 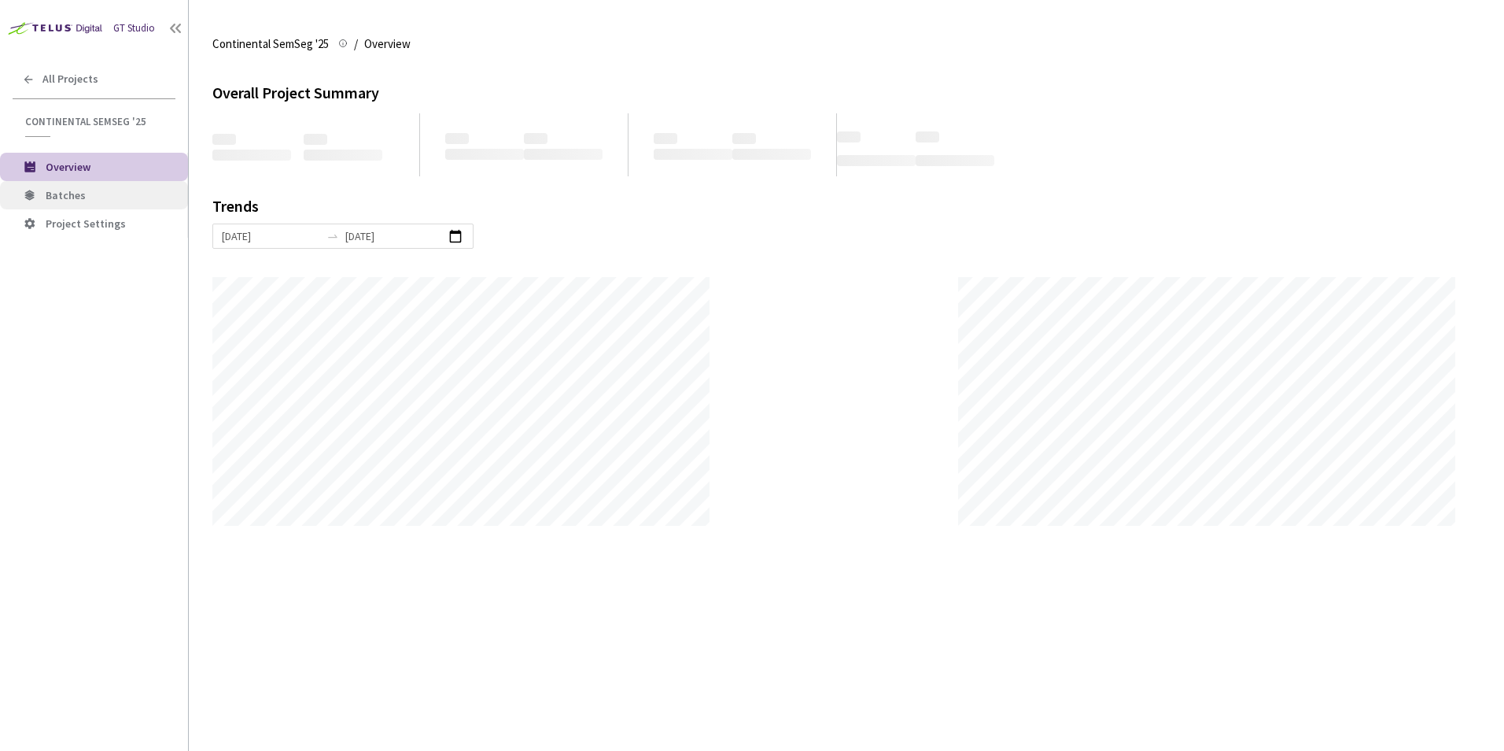 What do you see at coordinates (394, 236) in the screenshot?
I see `input: End date` at bounding box center [394, 236].